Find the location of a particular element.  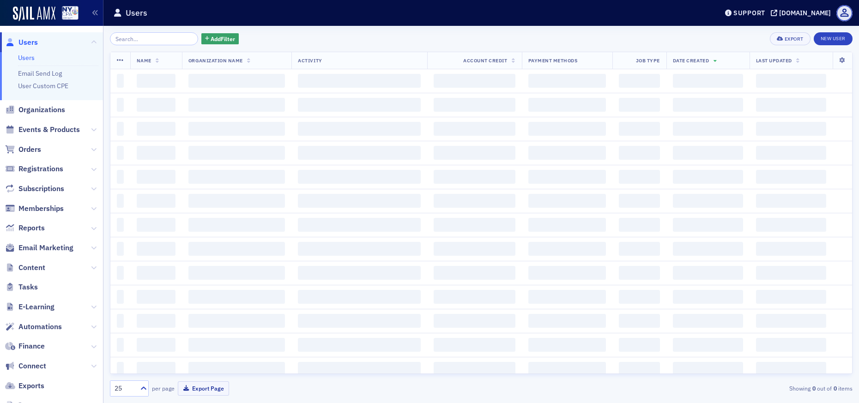

a: Email Marketing is located at coordinates (39, 248).